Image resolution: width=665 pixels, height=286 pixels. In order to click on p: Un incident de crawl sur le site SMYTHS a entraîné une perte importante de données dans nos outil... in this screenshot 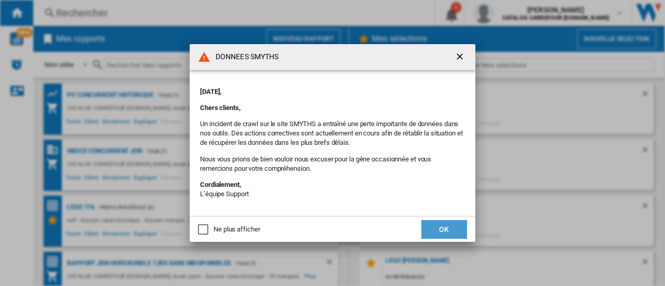, I will do `click(332, 133)`.